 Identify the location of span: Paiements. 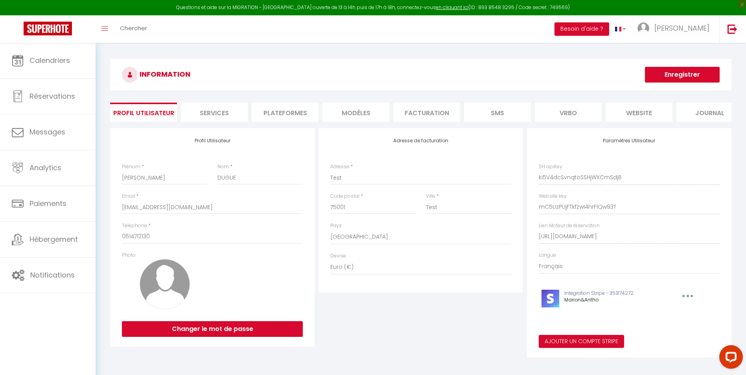
(48, 203).